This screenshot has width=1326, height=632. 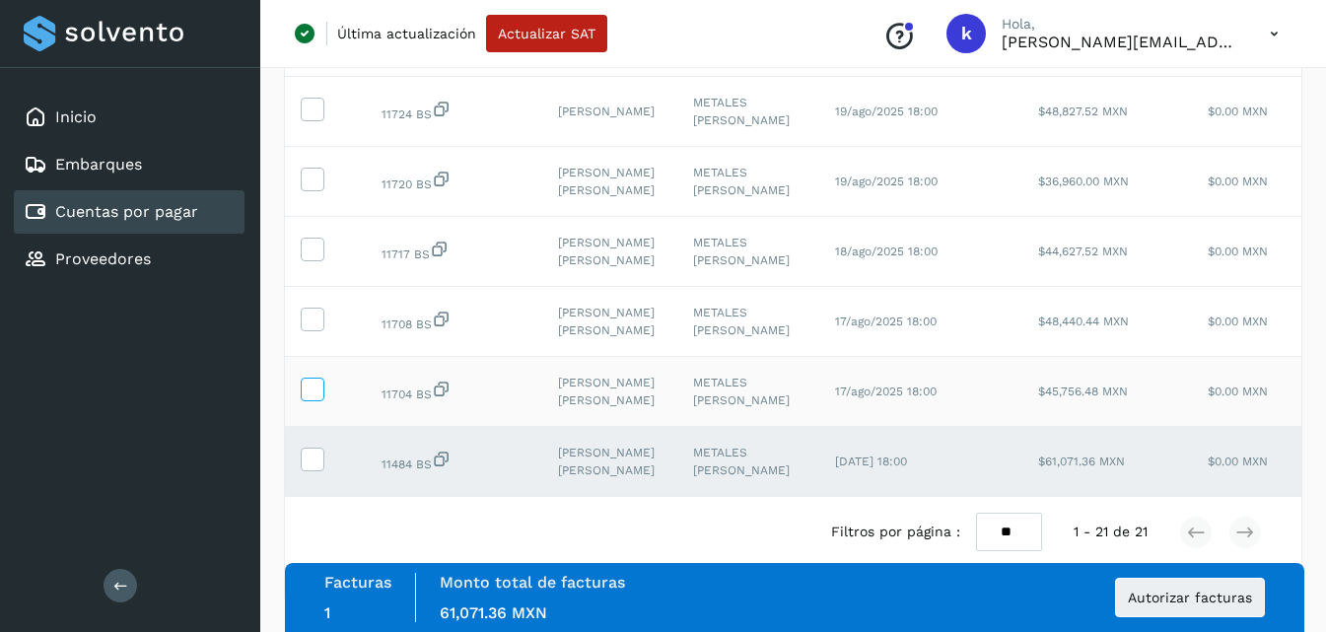 I want to click on p: karla@metaleslozano.com.mx, so click(x=1120, y=41).